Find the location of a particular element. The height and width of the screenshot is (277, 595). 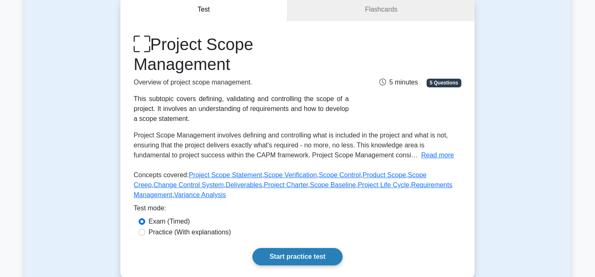

a: Project Scope Statement is located at coordinates (225, 175).